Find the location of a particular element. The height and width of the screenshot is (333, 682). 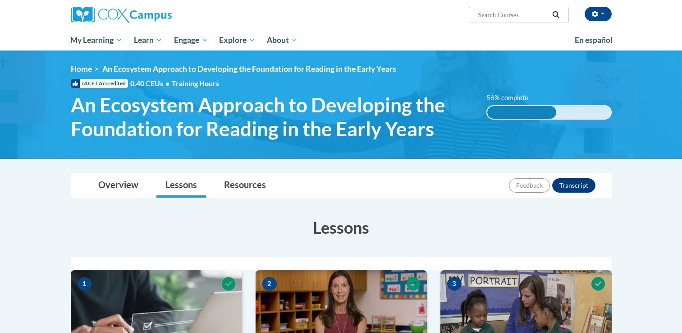

button: Feedback is located at coordinates (529, 185).